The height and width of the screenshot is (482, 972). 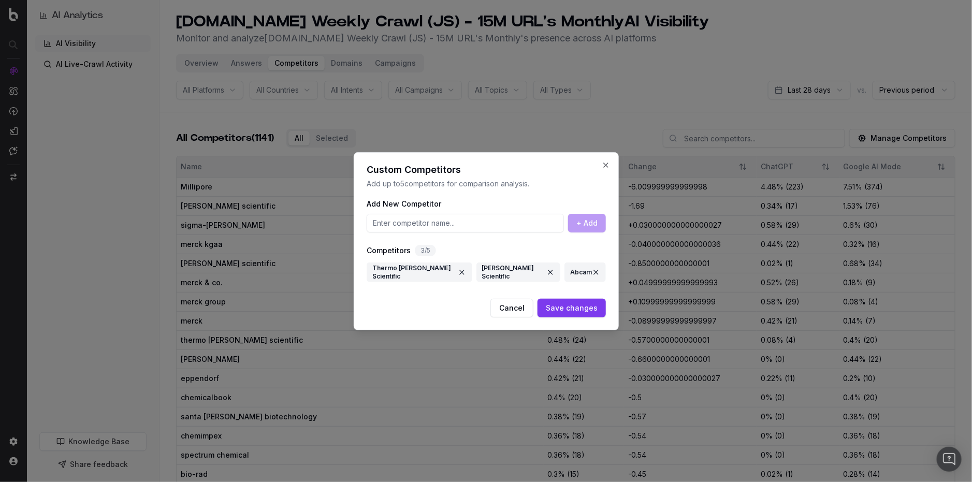 What do you see at coordinates (511, 308) in the screenshot?
I see `button: Cancel` at bounding box center [511, 308].